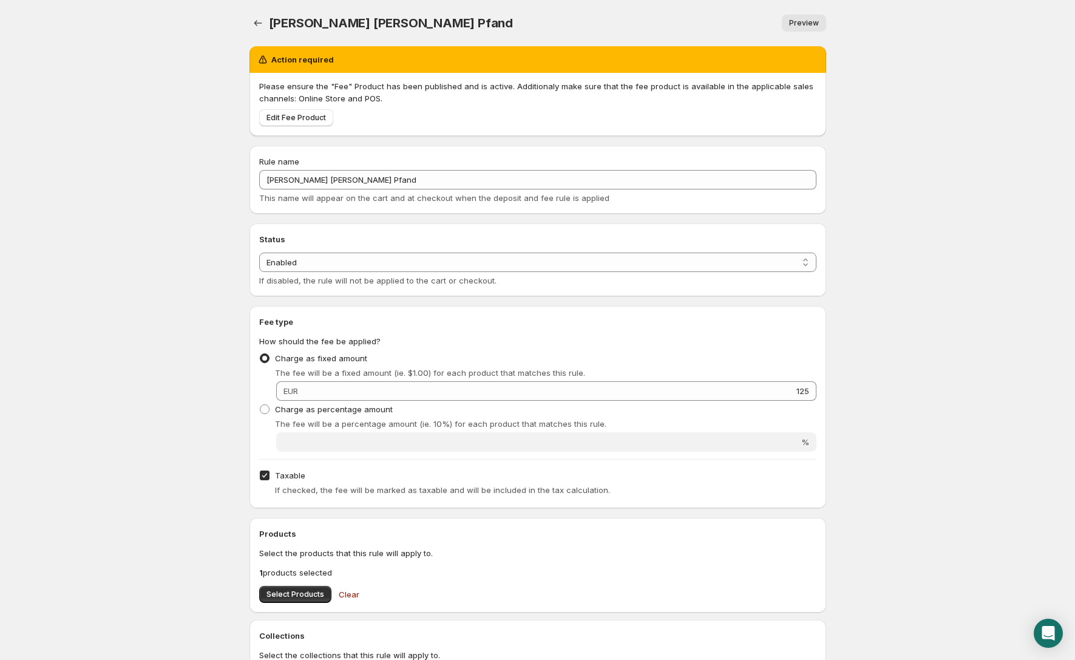 The height and width of the screenshot is (660, 1075). I want to click on h2: Fee type, so click(538, 322).